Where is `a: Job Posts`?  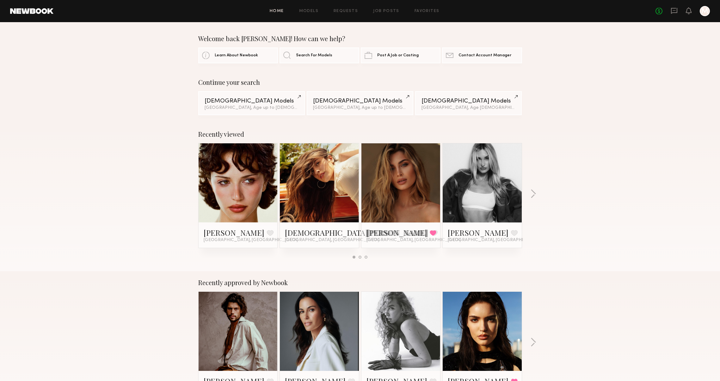
a: Job Posts is located at coordinates (386, 11).